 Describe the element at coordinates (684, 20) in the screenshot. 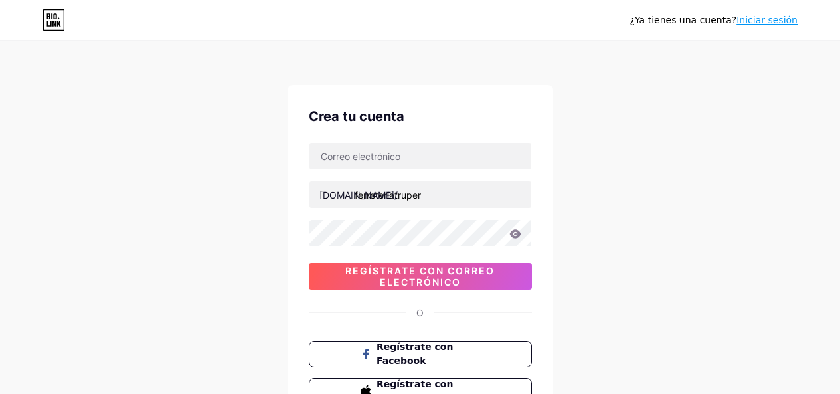

I see `font: ¿Ya tienes una cuenta?` at that location.